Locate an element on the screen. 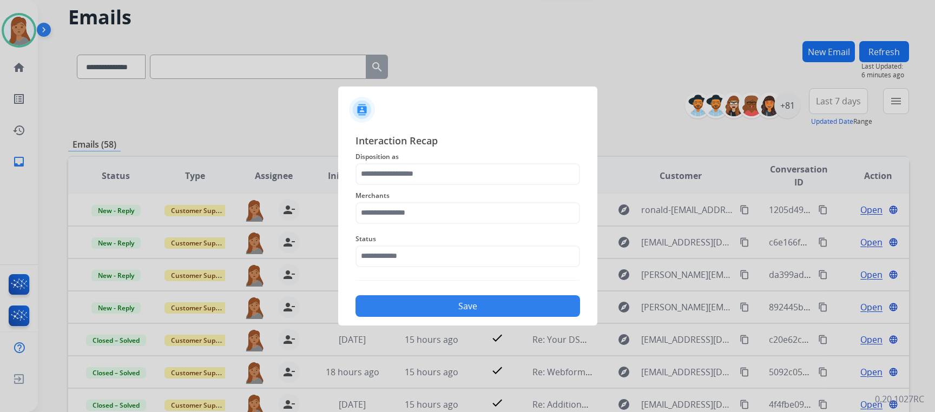  span: Merchants is located at coordinates (468, 196).